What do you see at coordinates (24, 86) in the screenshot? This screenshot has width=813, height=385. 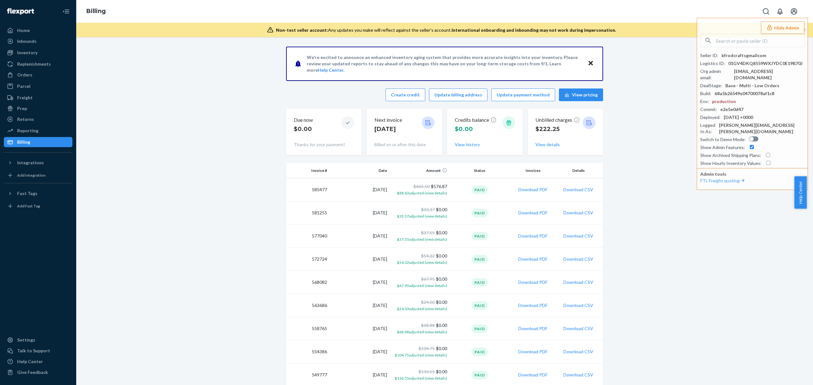 I see `div: Parcel` at bounding box center [24, 86].